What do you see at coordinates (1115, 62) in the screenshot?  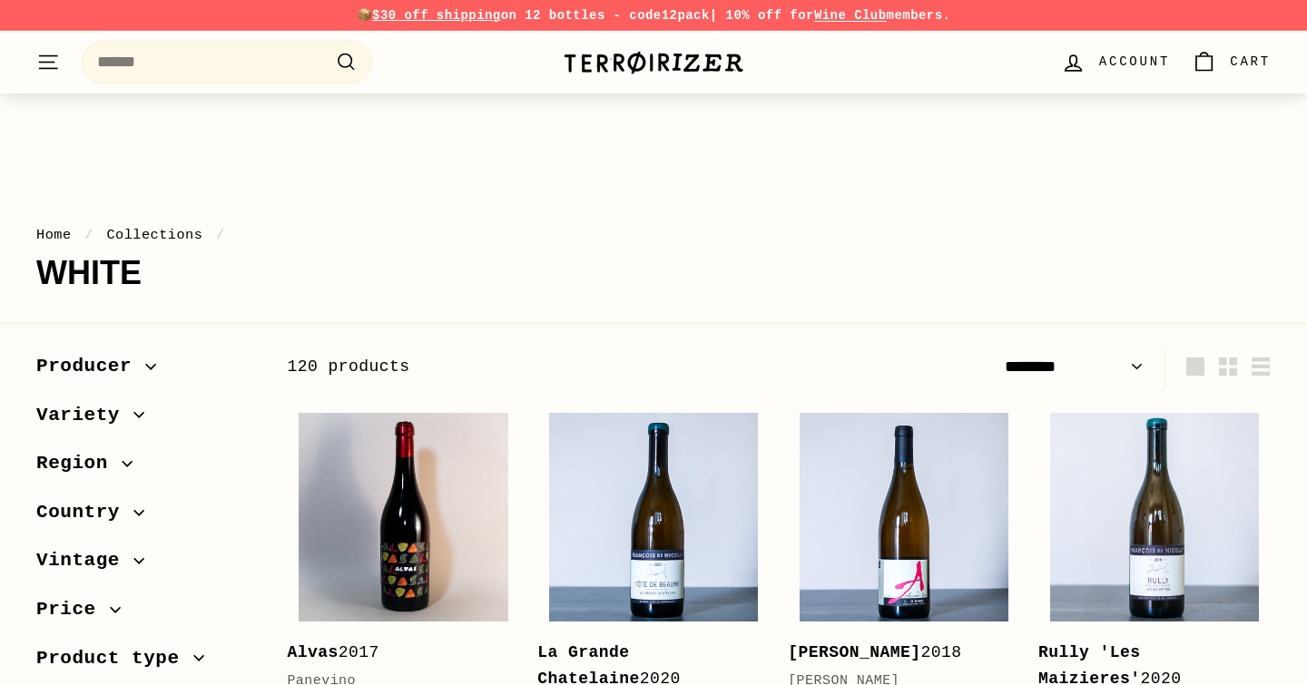 I see `a: Account` at bounding box center [1115, 62].